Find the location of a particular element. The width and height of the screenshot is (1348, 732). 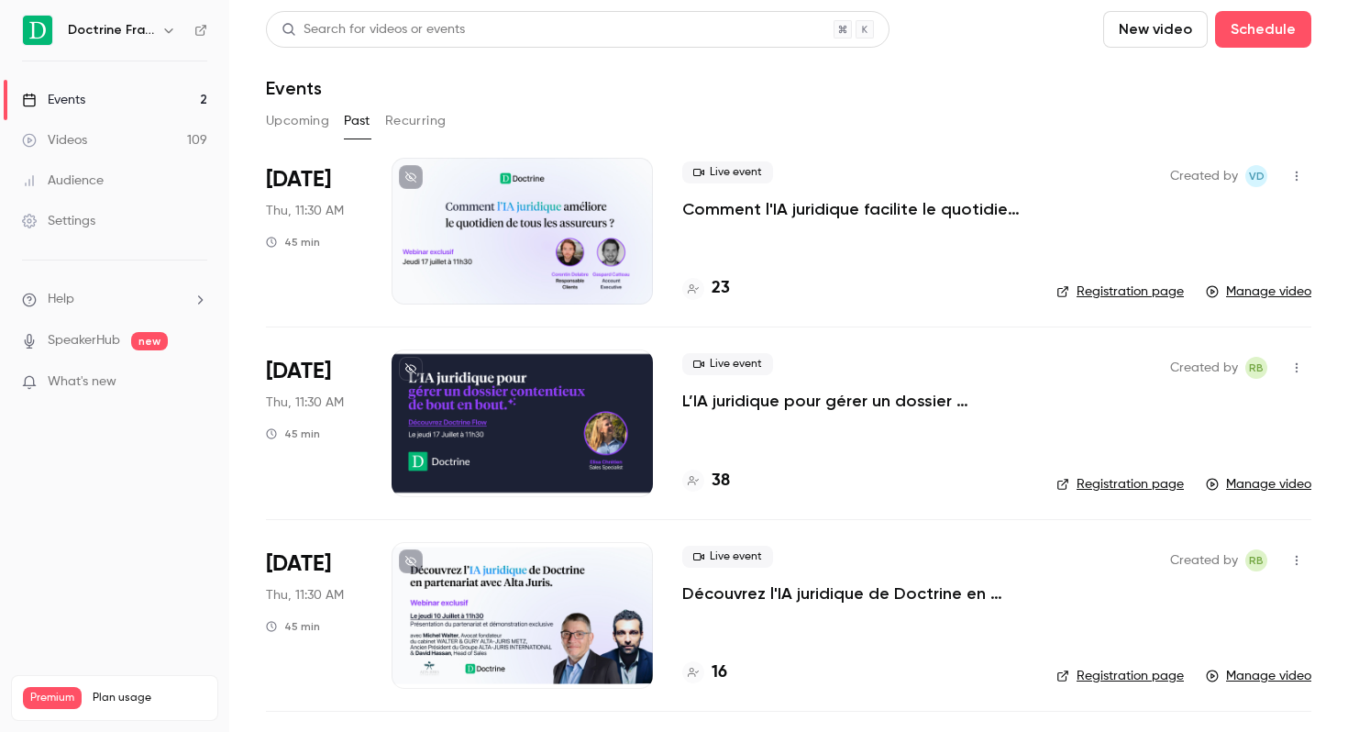

span: Help is located at coordinates (61, 299).